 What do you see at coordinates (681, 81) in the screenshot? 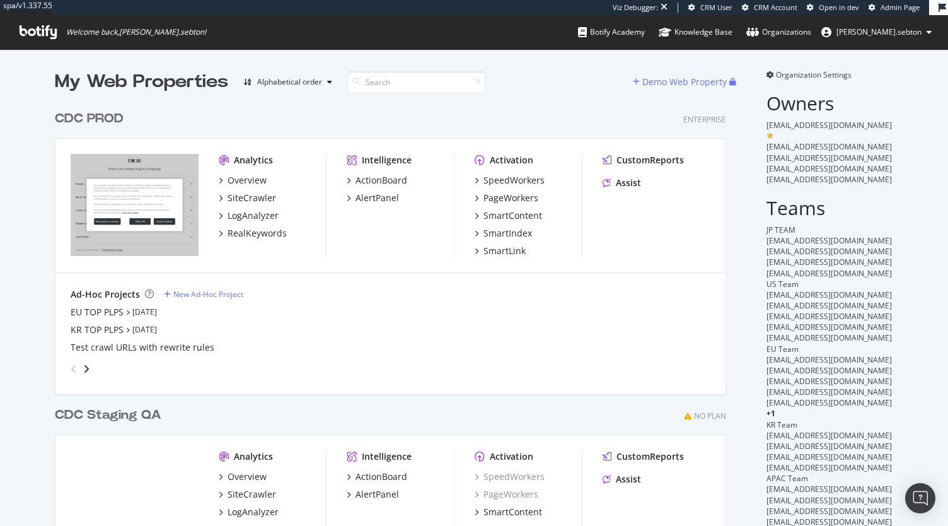
I see `a: Demo Web Property` at bounding box center [681, 81].